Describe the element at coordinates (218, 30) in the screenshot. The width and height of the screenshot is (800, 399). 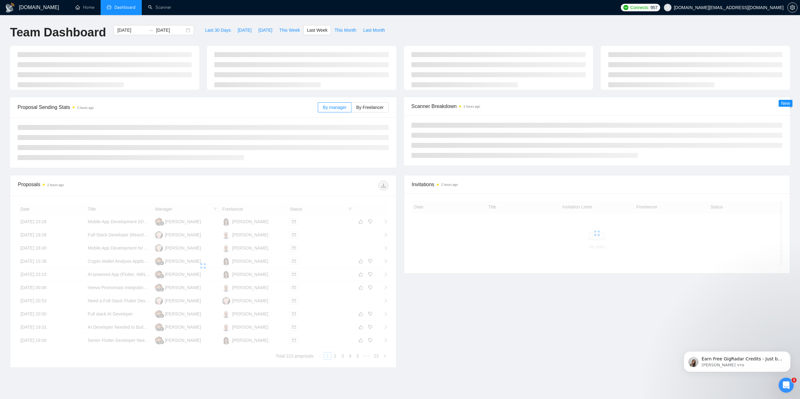
I see `span: Last 30 Days` at that location.